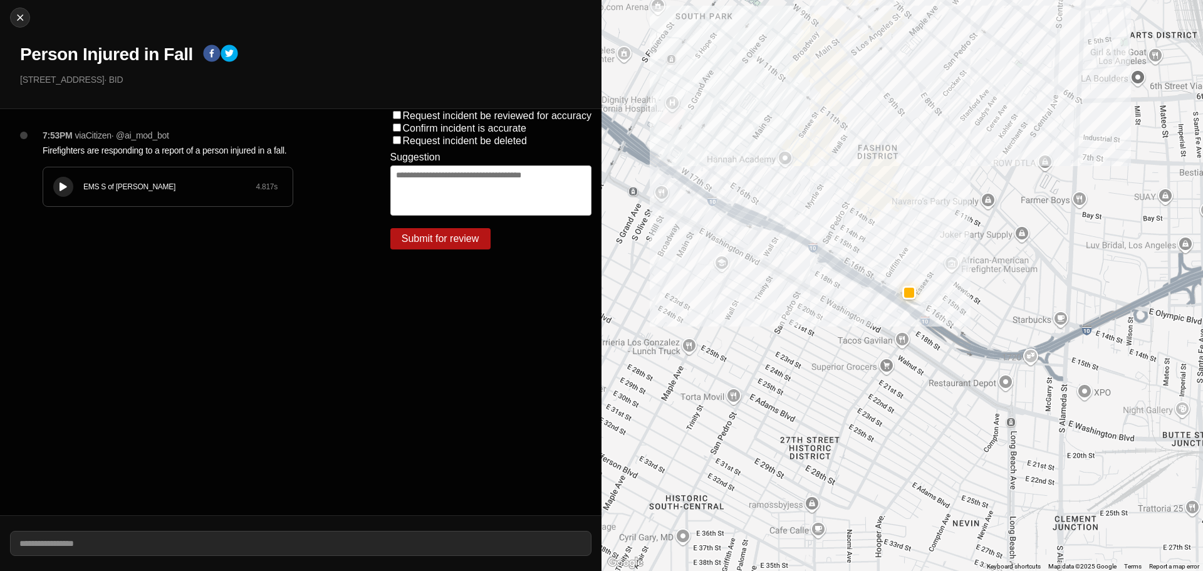 The height and width of the screenshot is (571, 1203). I want to click on button: cancel, so click(20, 18).